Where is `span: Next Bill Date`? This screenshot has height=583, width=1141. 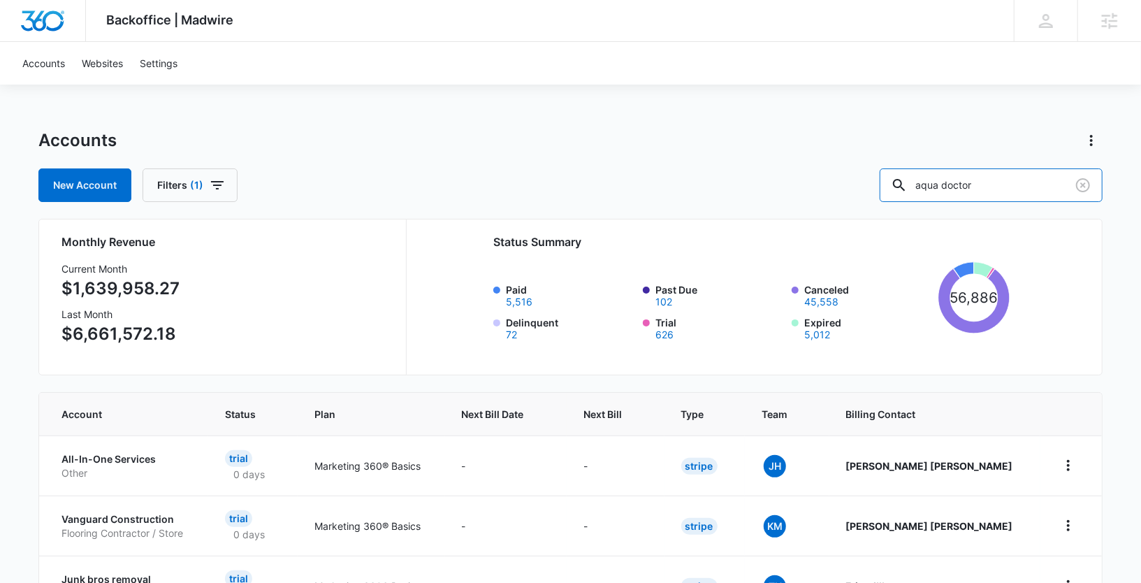 span: Next Bill Date is located at coordinates (496, 413).